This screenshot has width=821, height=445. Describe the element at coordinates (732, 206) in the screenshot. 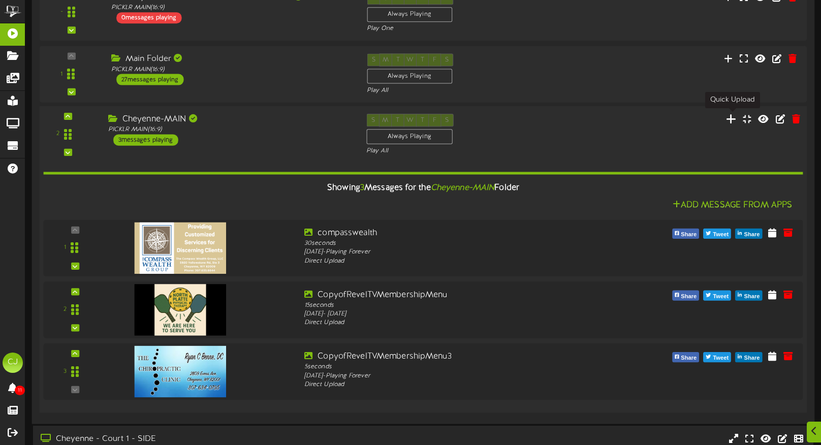

I see `button: Add Message From Apps` at that location.